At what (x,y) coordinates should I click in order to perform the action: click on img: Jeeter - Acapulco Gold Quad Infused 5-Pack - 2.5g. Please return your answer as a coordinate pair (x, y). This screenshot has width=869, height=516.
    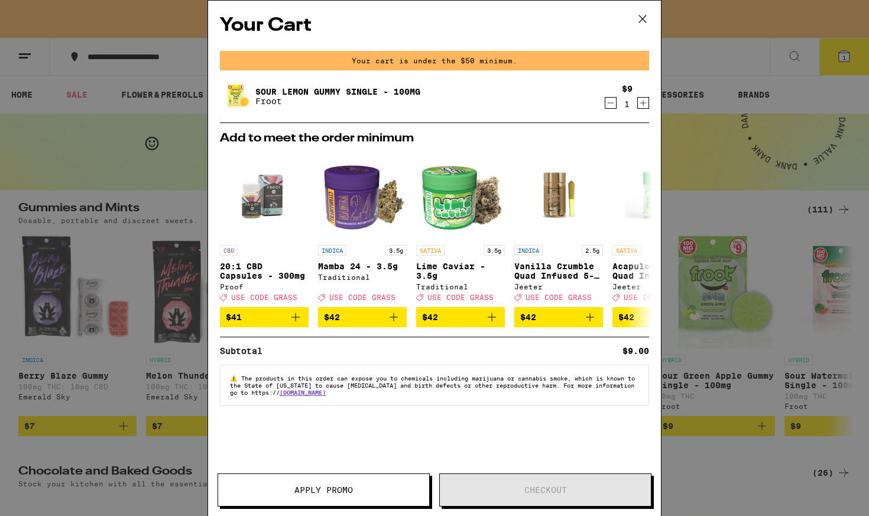
    Looking at the image, I should click on (657, 195).